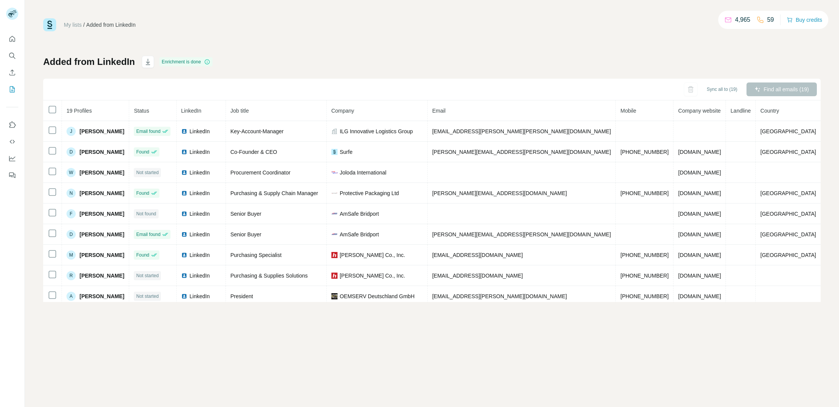  Describe the element at coordinates (79, 111) in the screenshot. I see `span: 19 Profiles` at that location.